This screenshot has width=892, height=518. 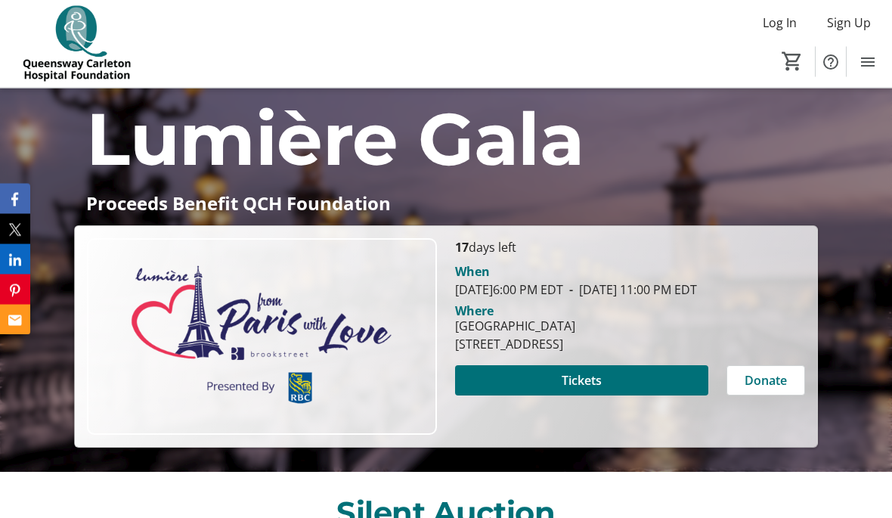 I want to click on button: Help, so click(x=831, y=62).